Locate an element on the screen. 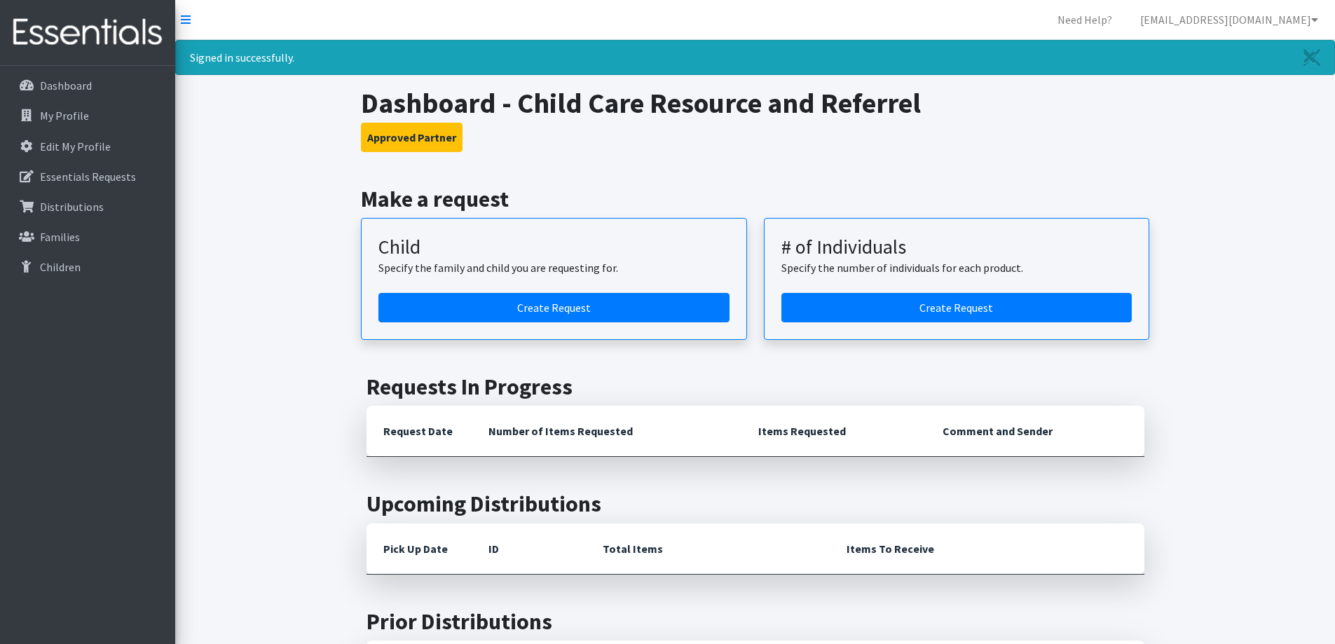  th: Comment and Sender is located at coordinates (1035, 431).